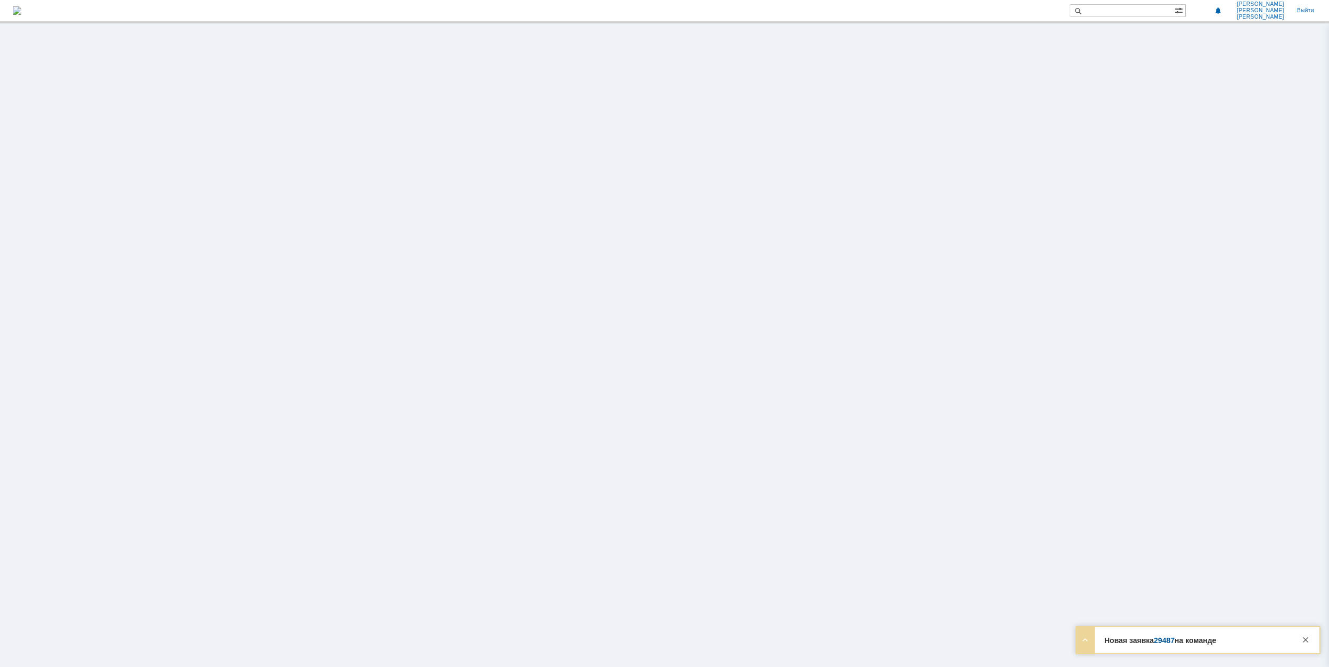 The width and height of the screenshot is (1329, 667). I want to click on img: logo, so click(17, 11).